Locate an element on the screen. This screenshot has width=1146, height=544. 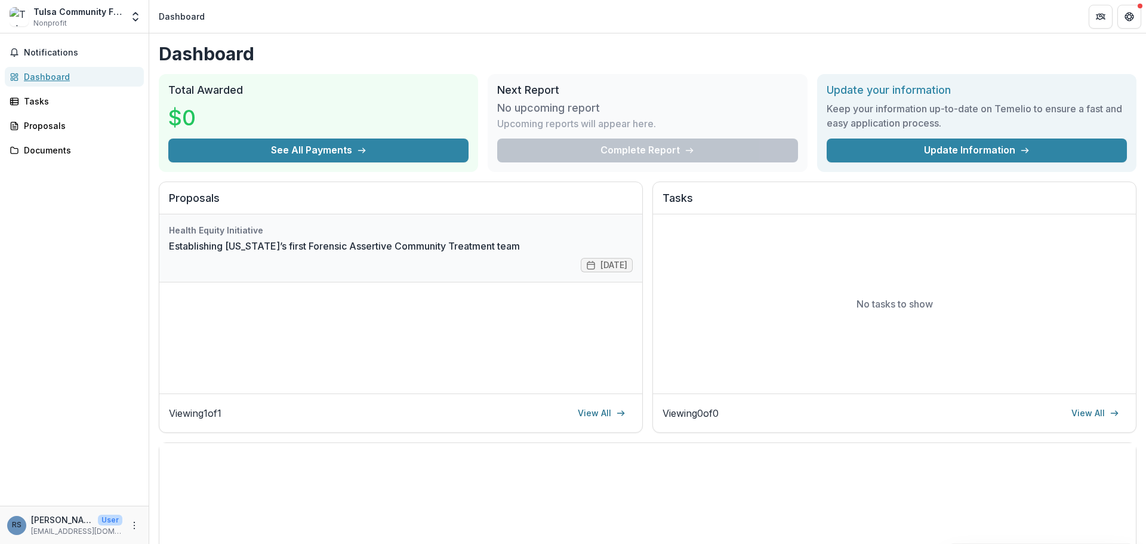
p: Viewing 0 of 0 is located at coordinates (691, 413).